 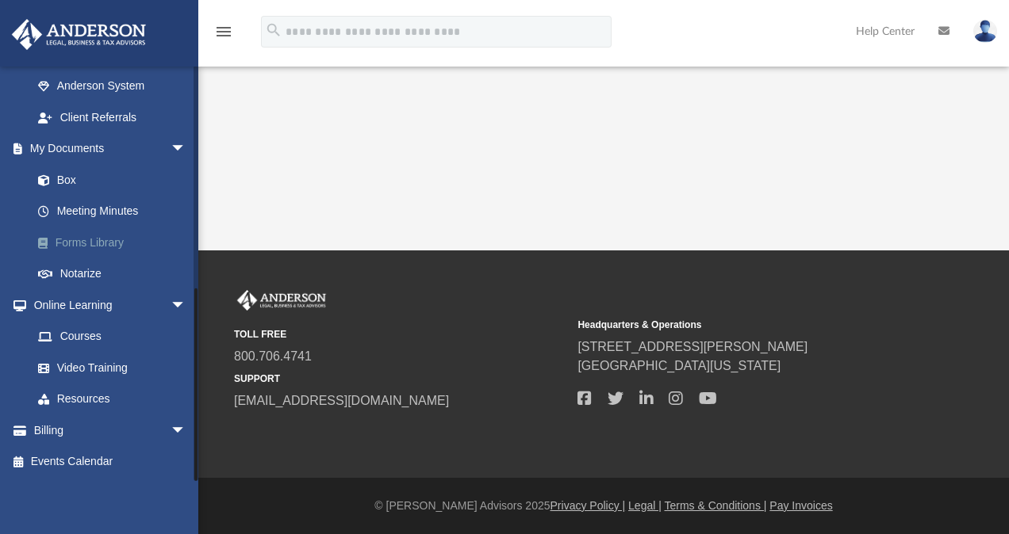 What do you see at coordinates (110, 462) in the screenshot?
I see `a: Events Calendar` at bounding box center [110, 462].